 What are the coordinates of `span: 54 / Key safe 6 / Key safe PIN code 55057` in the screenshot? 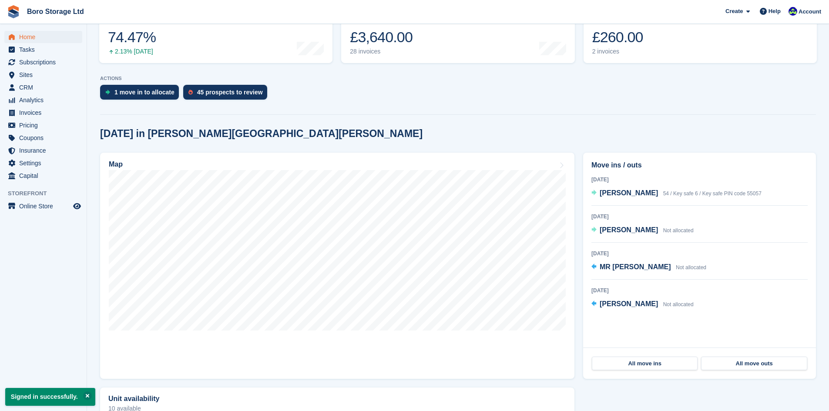 It's located at (713, 194).